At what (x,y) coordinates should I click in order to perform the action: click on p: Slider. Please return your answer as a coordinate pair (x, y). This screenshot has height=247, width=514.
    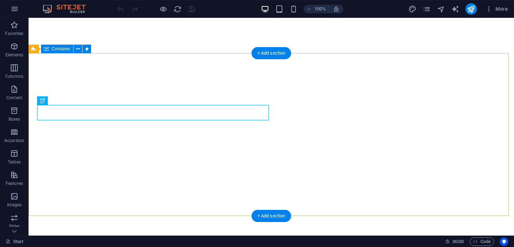
    Looking at the image, I should click on (14, 226).